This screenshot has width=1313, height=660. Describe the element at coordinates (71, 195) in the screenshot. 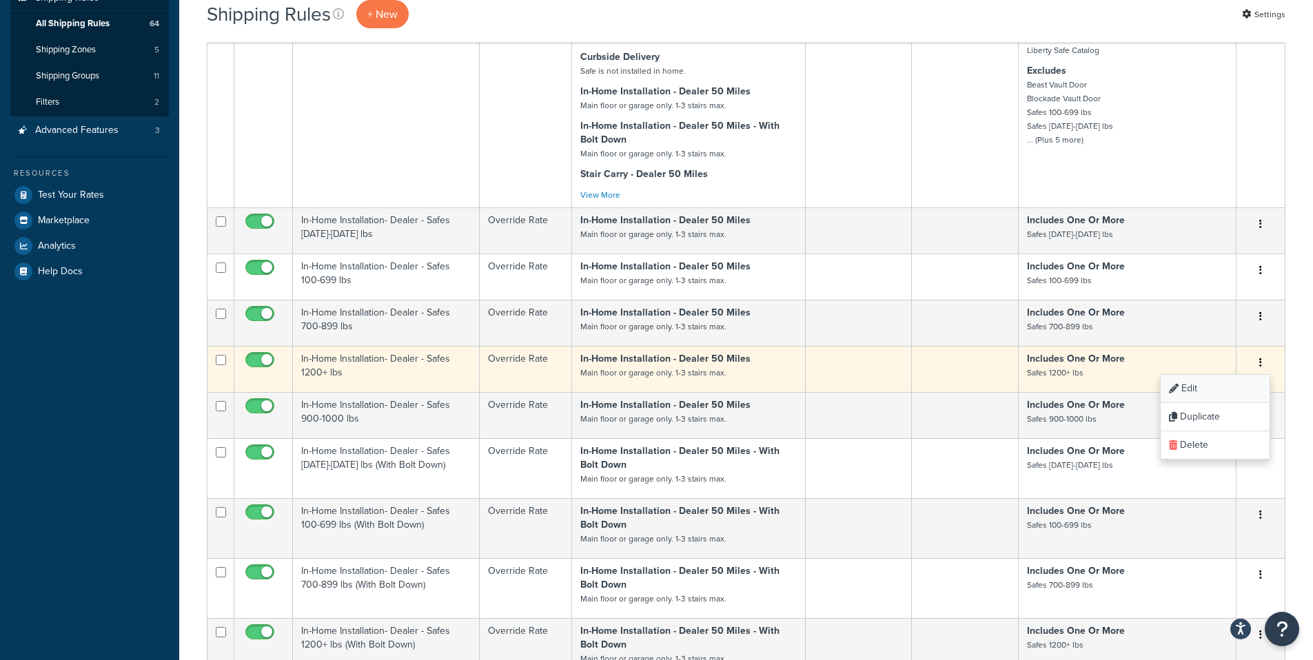

I see `span: Test Your Rates` at that location.